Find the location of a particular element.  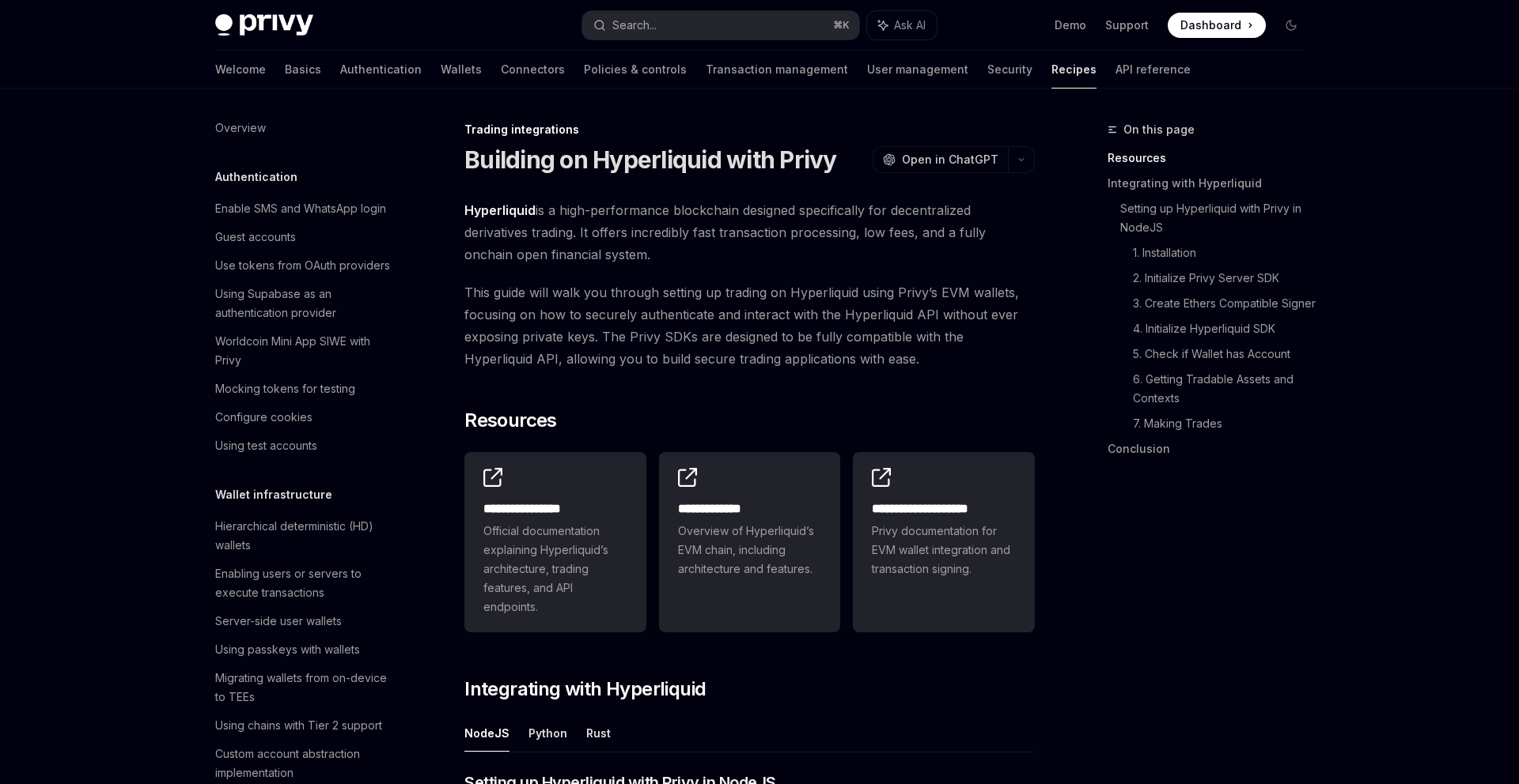

h1: Building on Hyperliquid with Privy is located at coordinates (650, 160).